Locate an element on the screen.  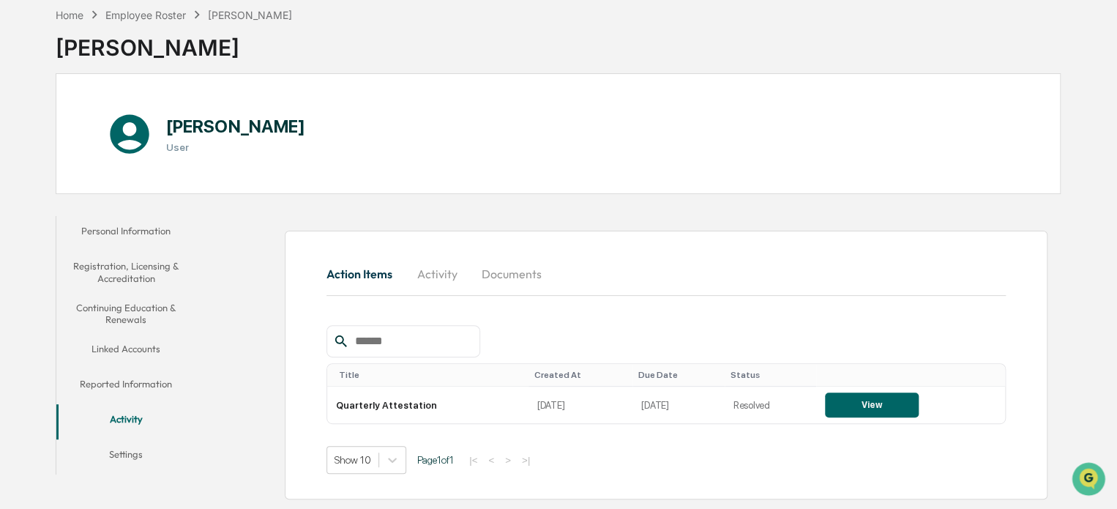
button: Continuing Education & Renewals is located at coordinates (126, 313).